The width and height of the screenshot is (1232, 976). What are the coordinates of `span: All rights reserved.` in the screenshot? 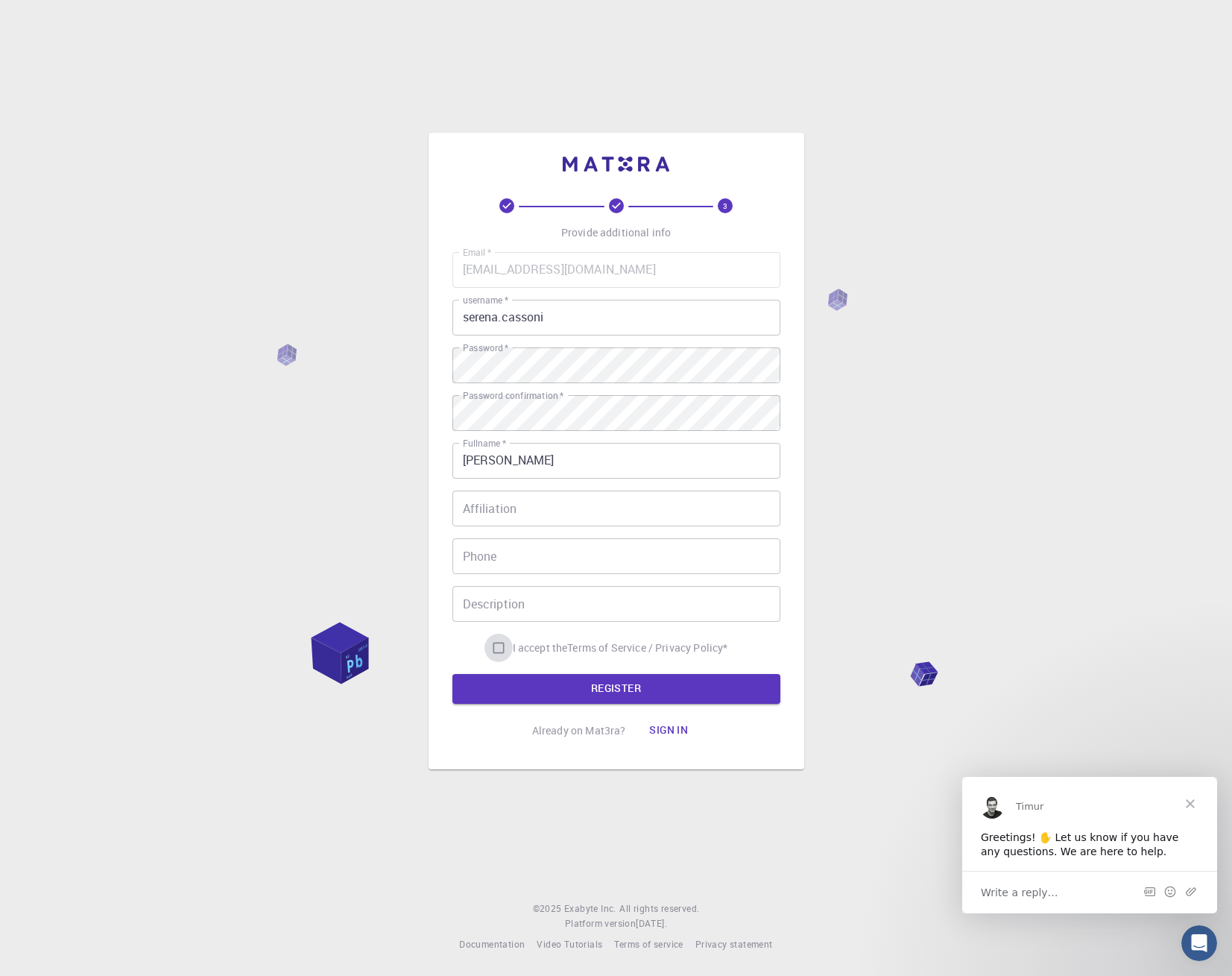 It's located at (659, 909).